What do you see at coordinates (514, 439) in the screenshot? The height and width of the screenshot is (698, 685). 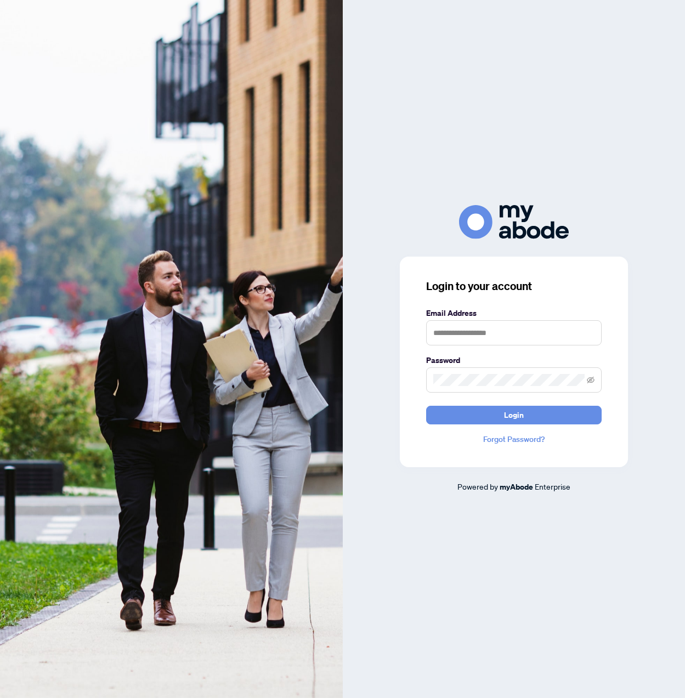 I see `a: Forgot Password?` at bounding box center [514, 439].